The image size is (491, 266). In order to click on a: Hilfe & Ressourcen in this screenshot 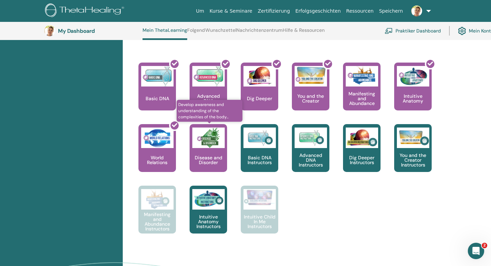, I will do `click(304, 33)`.